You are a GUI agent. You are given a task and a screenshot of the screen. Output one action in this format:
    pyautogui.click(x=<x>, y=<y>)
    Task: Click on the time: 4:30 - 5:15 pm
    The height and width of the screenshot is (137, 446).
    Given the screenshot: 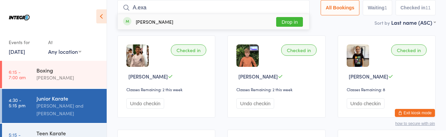 What is the action you would take?
    pyautogui.click(x=17, y=103)
    